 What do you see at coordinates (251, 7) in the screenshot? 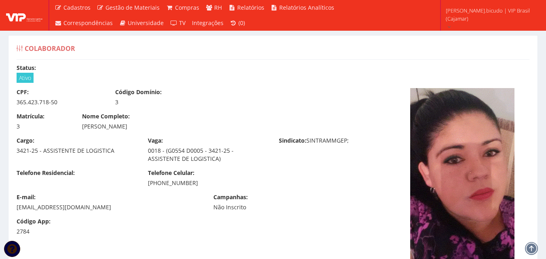
I see `span: Relatórios` at bounding box center [251, 7].